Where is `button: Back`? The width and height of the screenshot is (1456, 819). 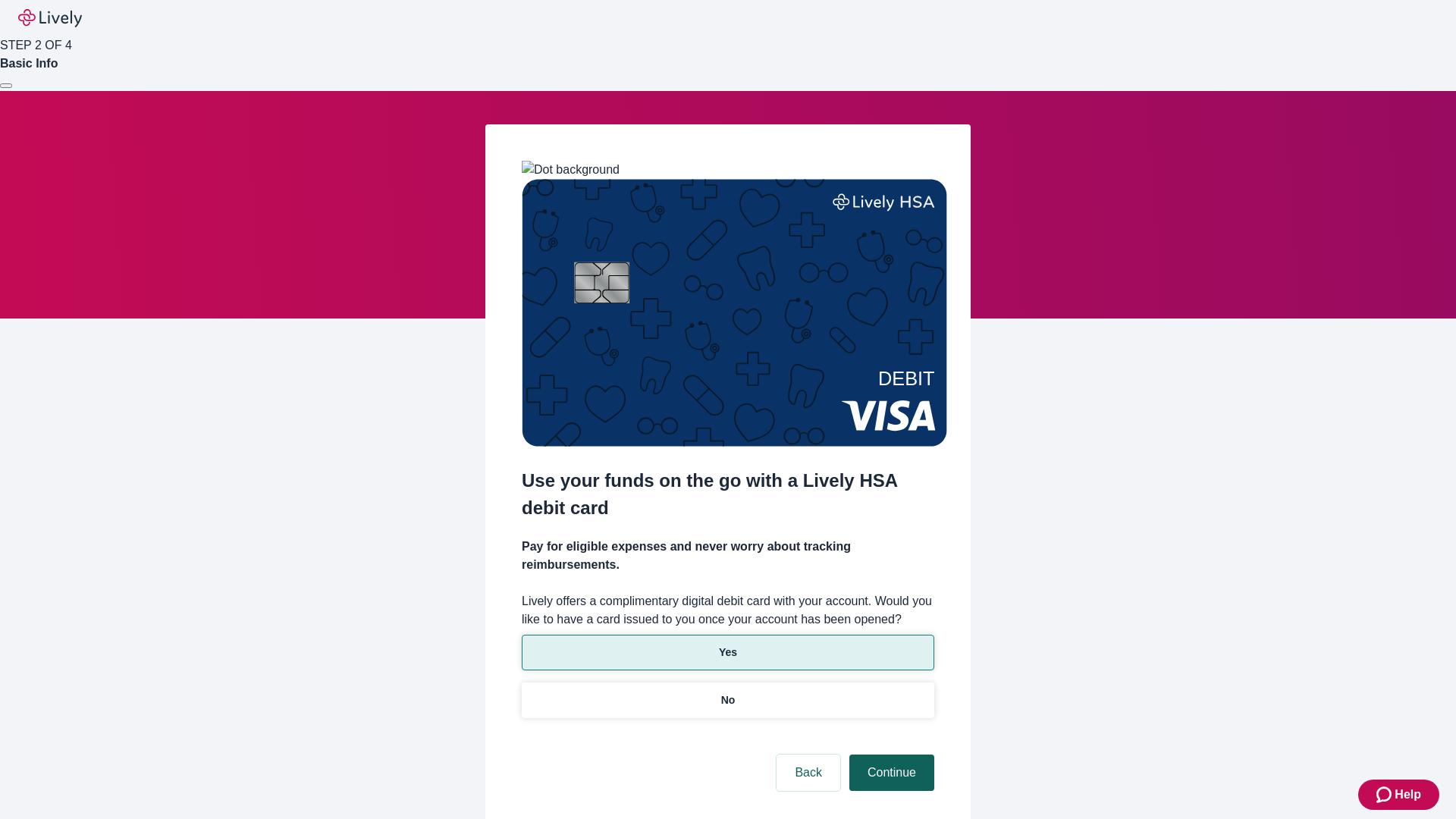 button: Back is located at coordinates (808, 772).